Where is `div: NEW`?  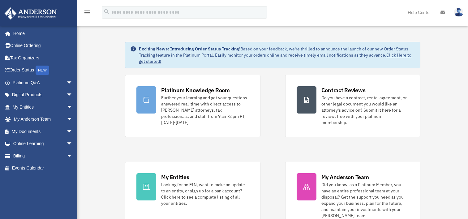
div: NEW is located at coordinates (42, 70).